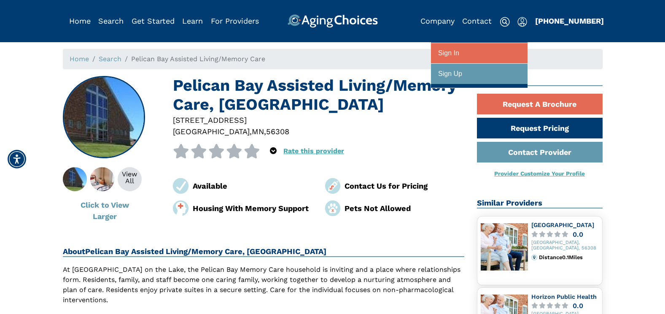  I want to click on div: Sign Up, so click(450, 74).